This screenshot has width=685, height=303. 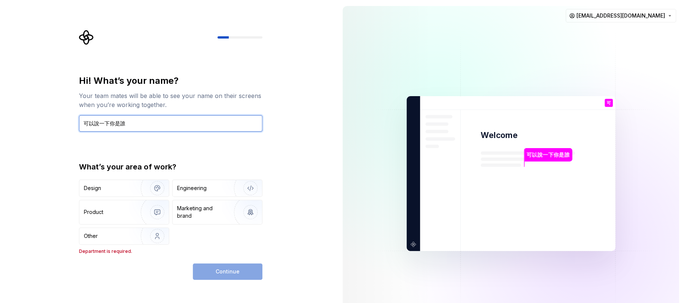 What do you see at coordinates (87, 37) in the screenshot?
I see `svg: Supernova Logo` at bounding box center [87, 37].